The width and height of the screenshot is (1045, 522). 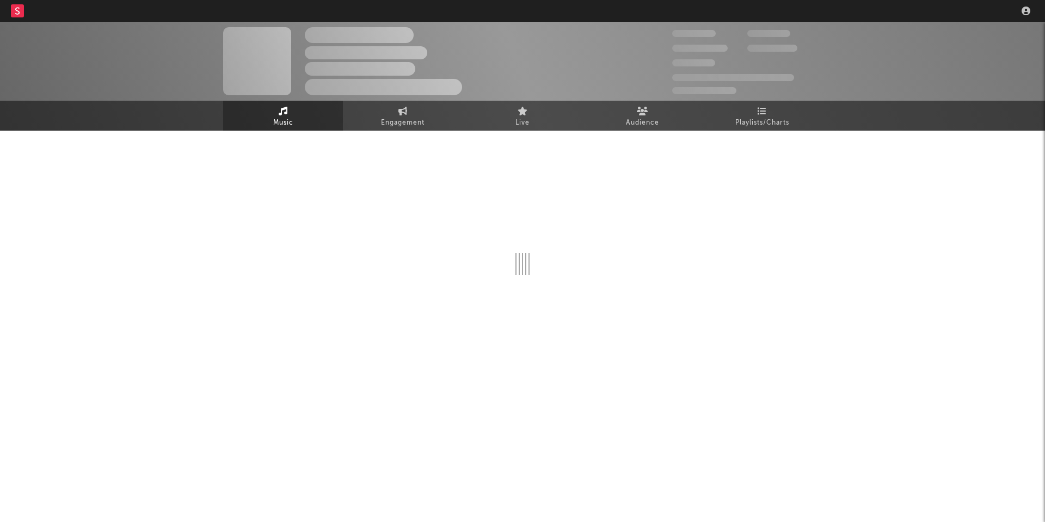 What do you see at coordinates (704, 90) in the screenshot?
I see `span: Jump Score: 85.0` at bounding box center [704, 90].